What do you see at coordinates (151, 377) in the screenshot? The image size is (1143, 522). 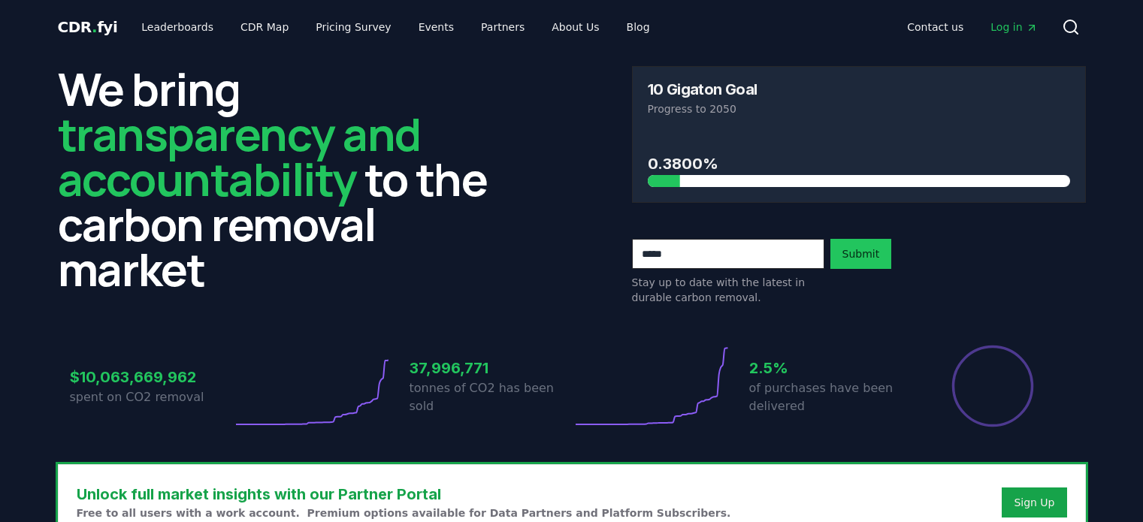 I see `h3: $10,063,669,962` at bounding box center [151, 377].